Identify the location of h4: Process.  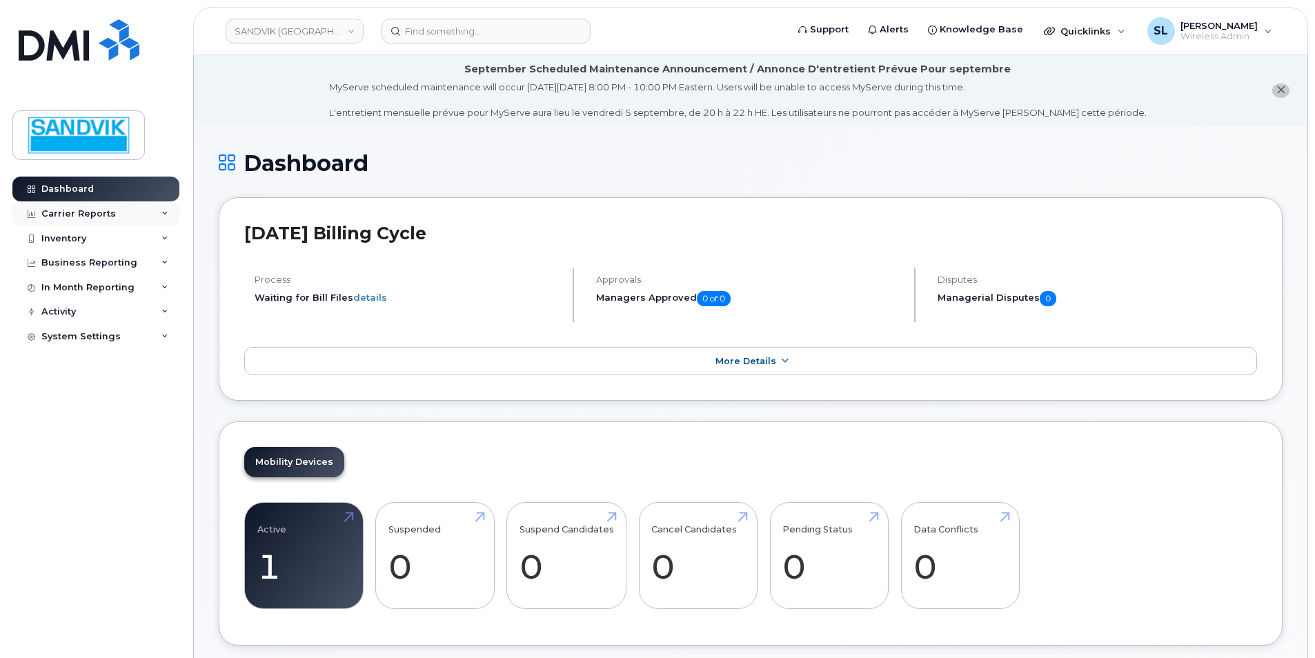
(408, 279).